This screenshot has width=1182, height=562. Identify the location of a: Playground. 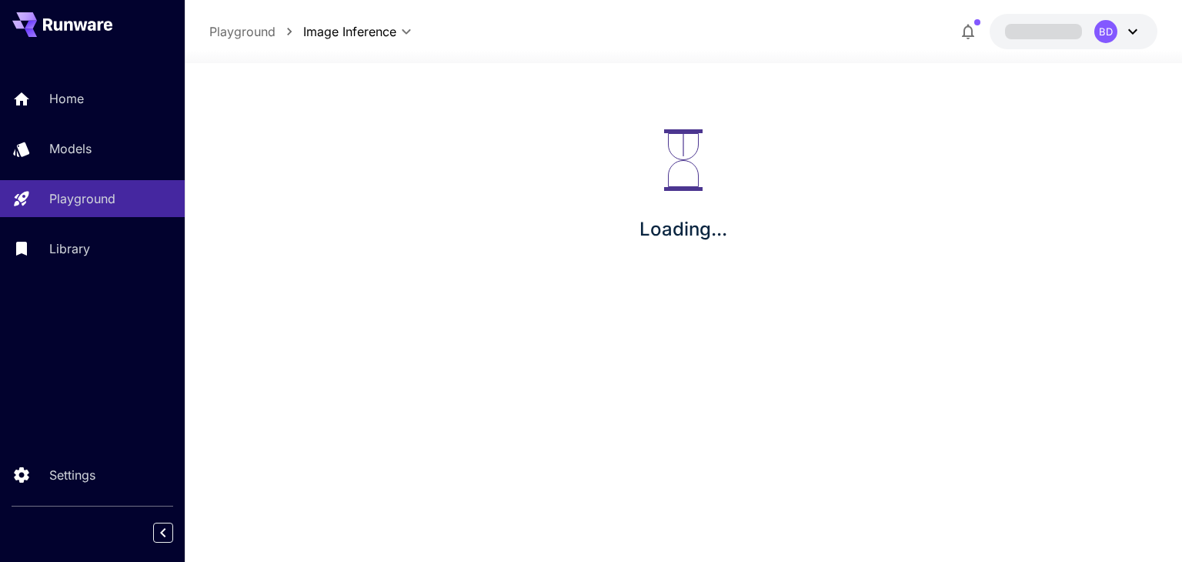
(242, 32).